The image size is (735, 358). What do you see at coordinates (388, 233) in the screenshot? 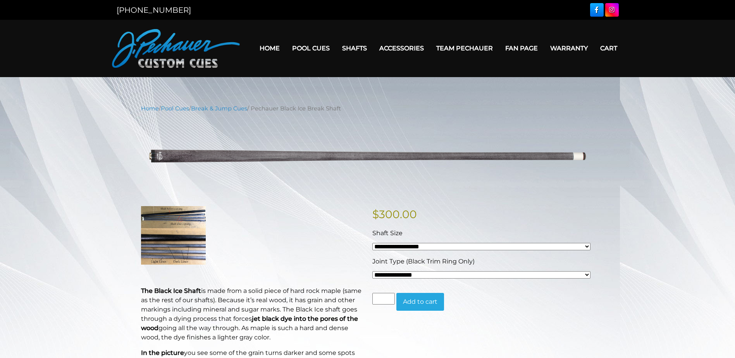
I see `span: Shaft Size` at bounding box center [388, 233].